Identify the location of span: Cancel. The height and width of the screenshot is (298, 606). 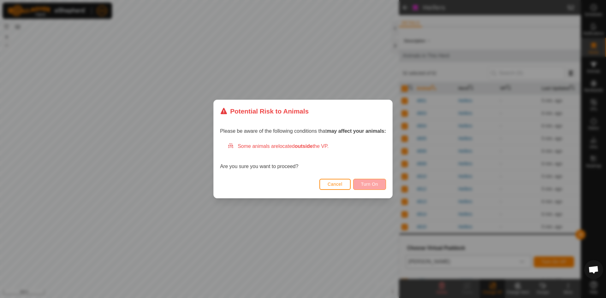
(335, 184).